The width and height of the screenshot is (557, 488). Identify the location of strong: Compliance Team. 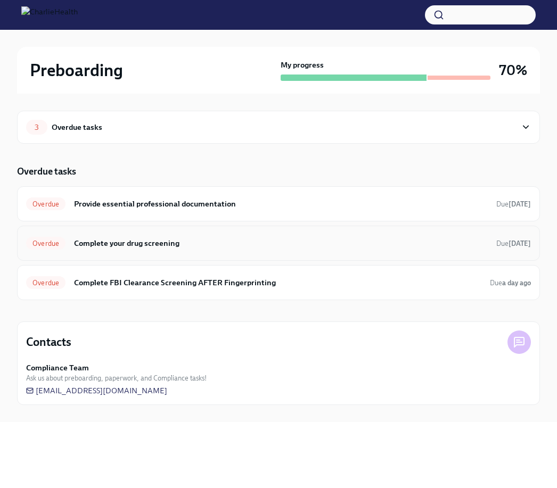
(58, 368).